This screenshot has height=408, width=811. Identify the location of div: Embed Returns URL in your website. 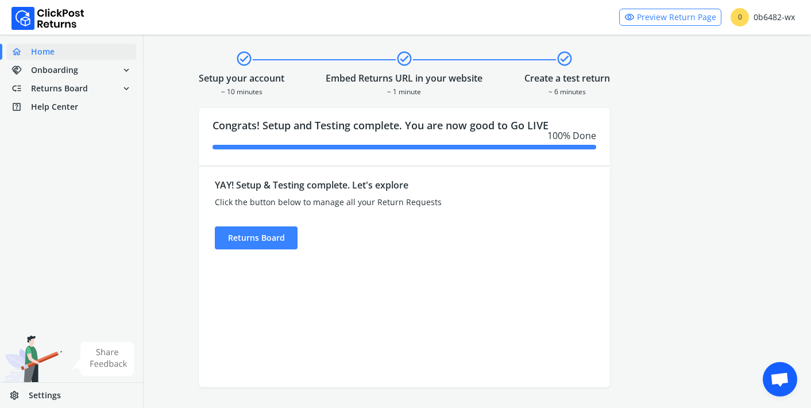
(404, 78).